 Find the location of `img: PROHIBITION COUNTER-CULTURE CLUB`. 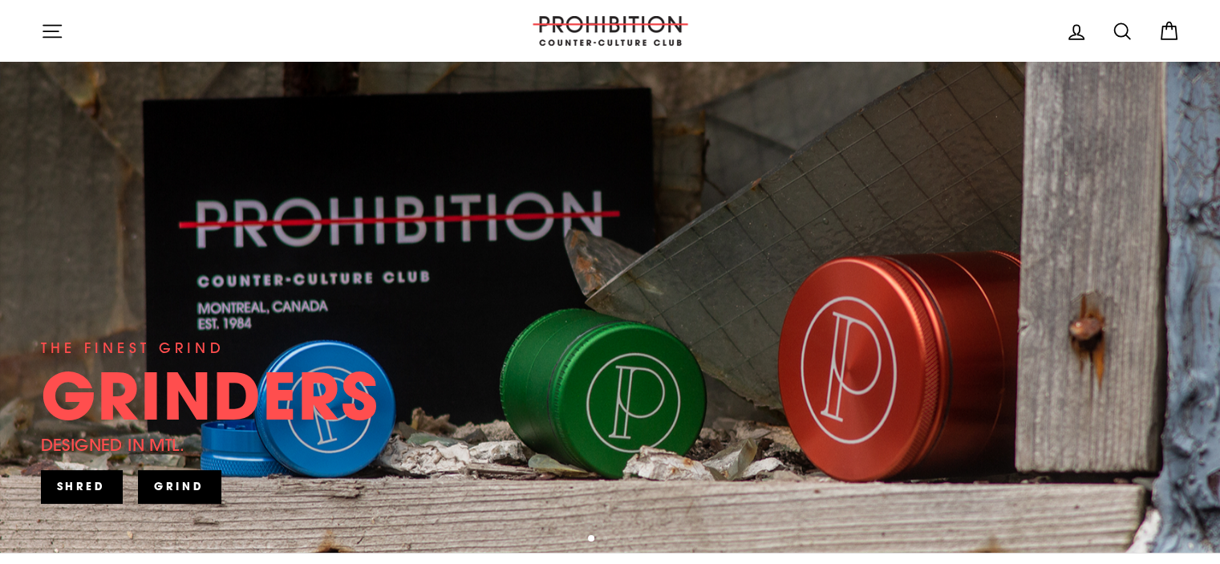

img: PROHIBITION COUNTER-CULTURE CLUB is located at coordinates (610, 30).